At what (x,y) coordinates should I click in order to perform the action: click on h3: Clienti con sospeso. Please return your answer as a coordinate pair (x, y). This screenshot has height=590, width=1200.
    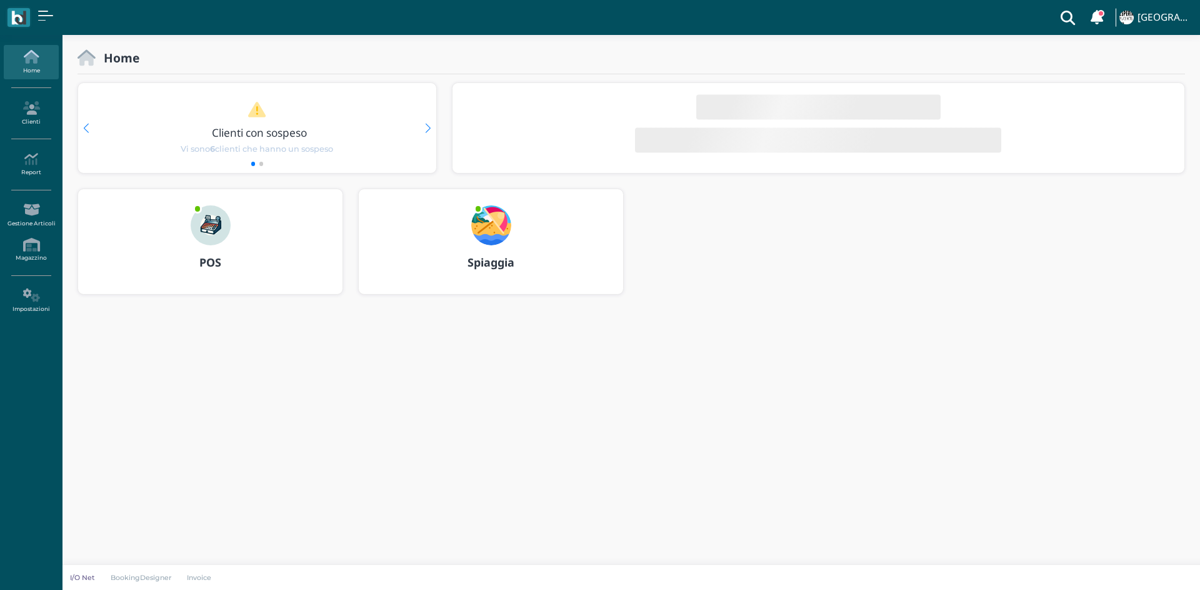
    Looking at the image, I should click on (259, 132).